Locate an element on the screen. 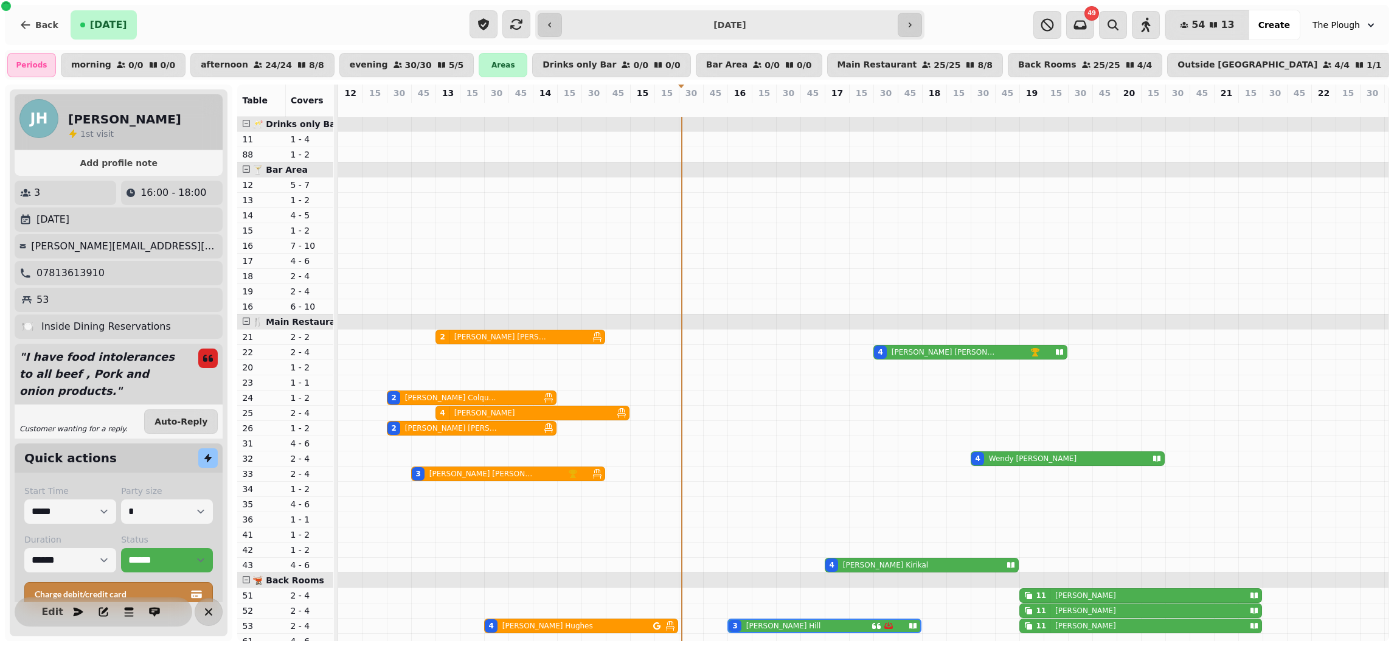 This screenshot has width=1394, height=646. p: 1 - 1 is located at coordinates (309, 383).